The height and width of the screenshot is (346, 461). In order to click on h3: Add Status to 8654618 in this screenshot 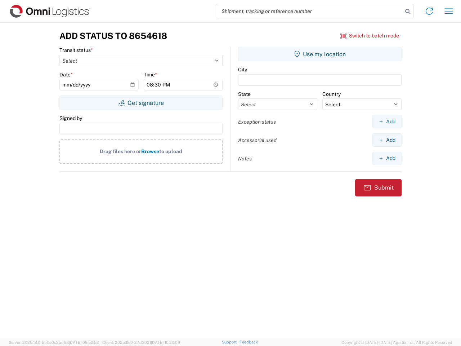, I will do `click(113, 36)`.